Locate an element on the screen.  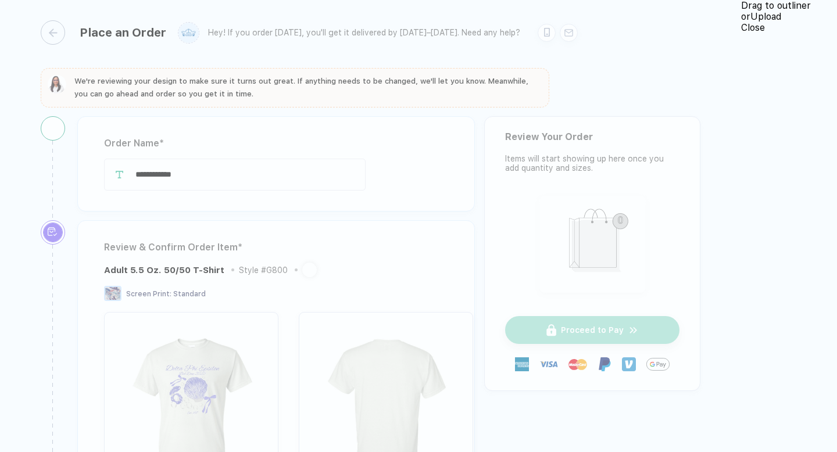
div: Review & Confirm Order Item is located at coordinates (276, 248).